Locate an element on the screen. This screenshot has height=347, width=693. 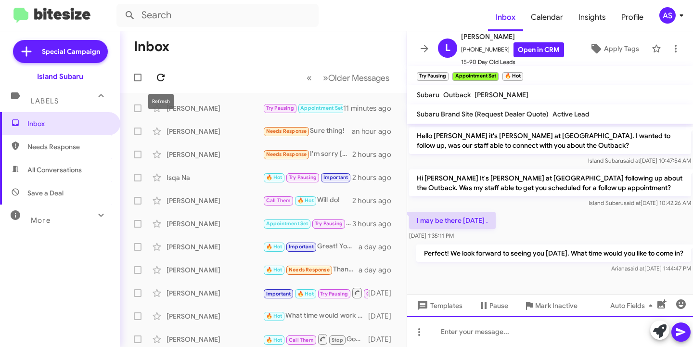
div: Inbound Call is located at coordinates (315, 293).